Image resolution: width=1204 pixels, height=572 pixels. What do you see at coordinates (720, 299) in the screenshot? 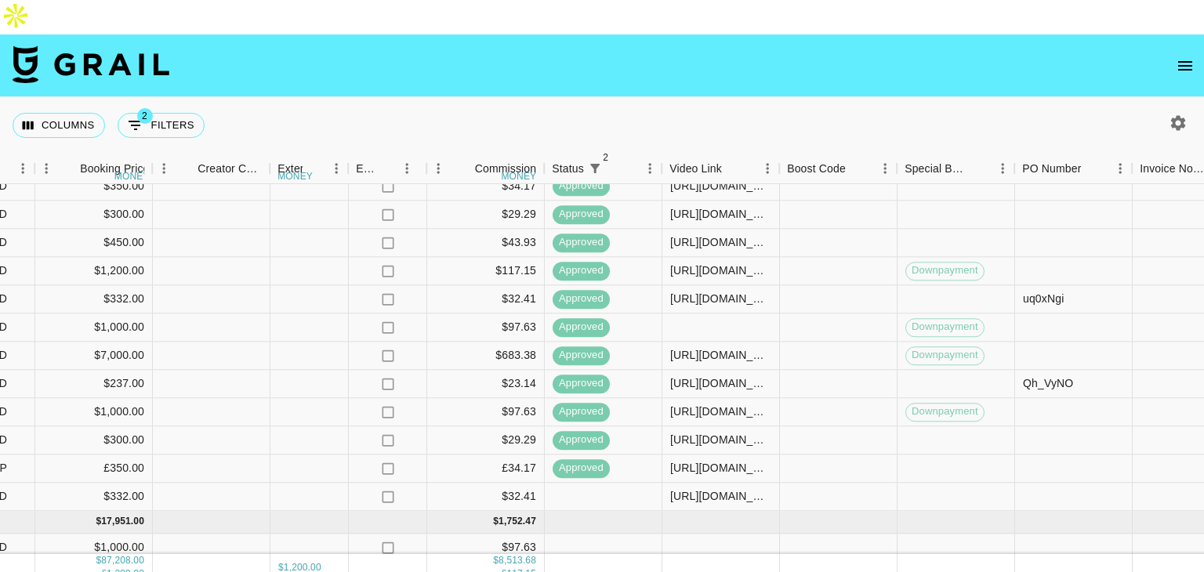
I see `div: https://www.instagram.com/reel/DLqFCfaSIsJ/?igsh=NTc4MTIwNjQ2YQ==` at bounding box center [720, 299].